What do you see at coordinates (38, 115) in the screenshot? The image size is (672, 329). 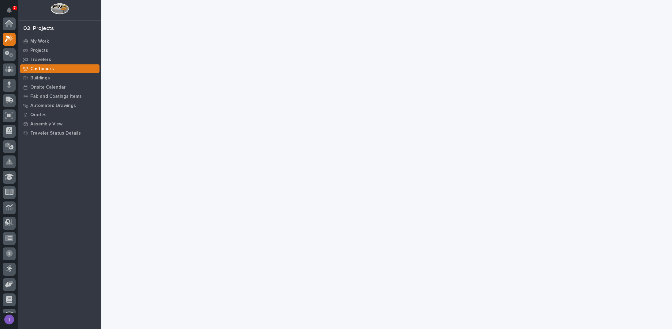 I see `p: Quotes` at bounding box center [38, 115].